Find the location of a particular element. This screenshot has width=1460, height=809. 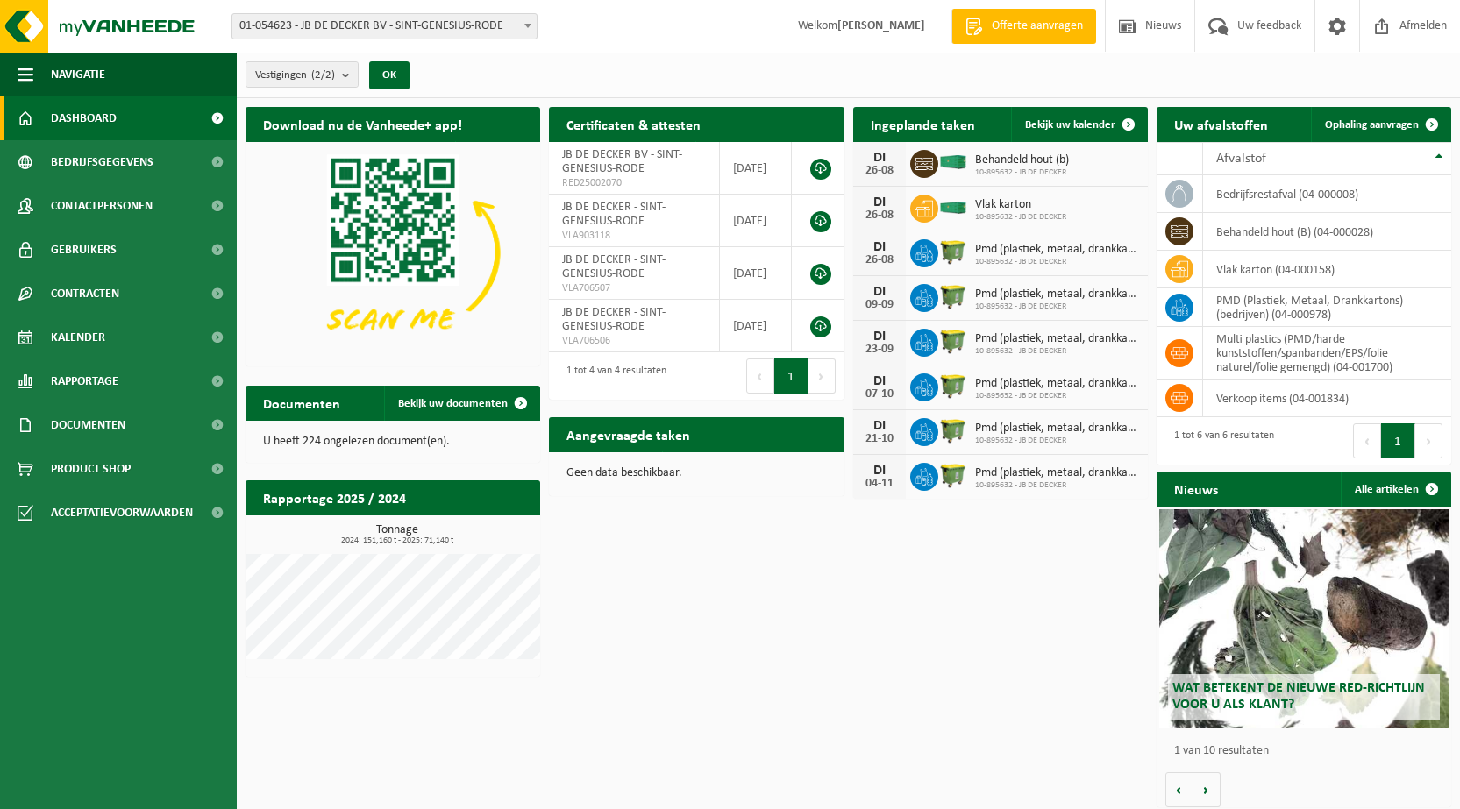

h2: Nieuws is located at coordinates (1196, 488).